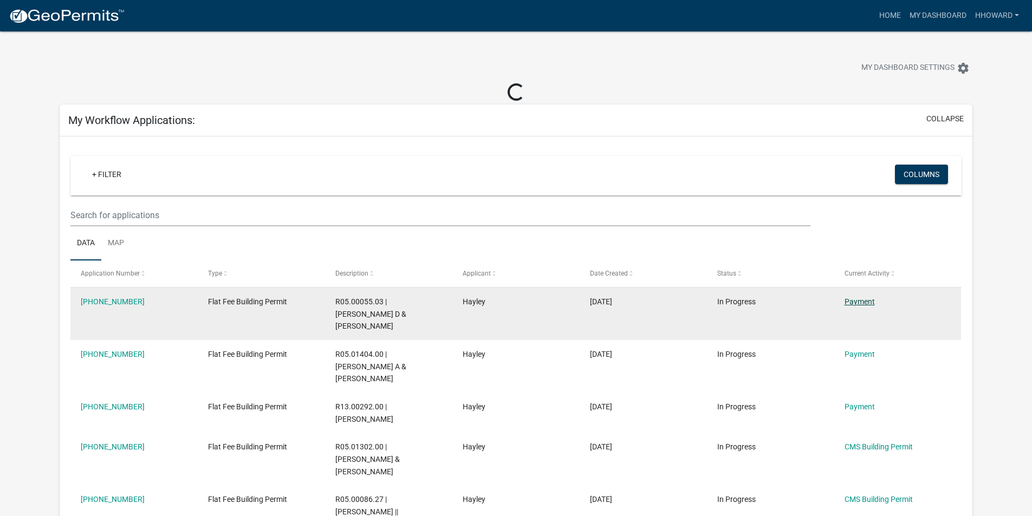 The width and height of the screenshot is (1032, 516). Describe the element at coordinates (215, 274) in the screenshot. I see `span: Type` at that location.